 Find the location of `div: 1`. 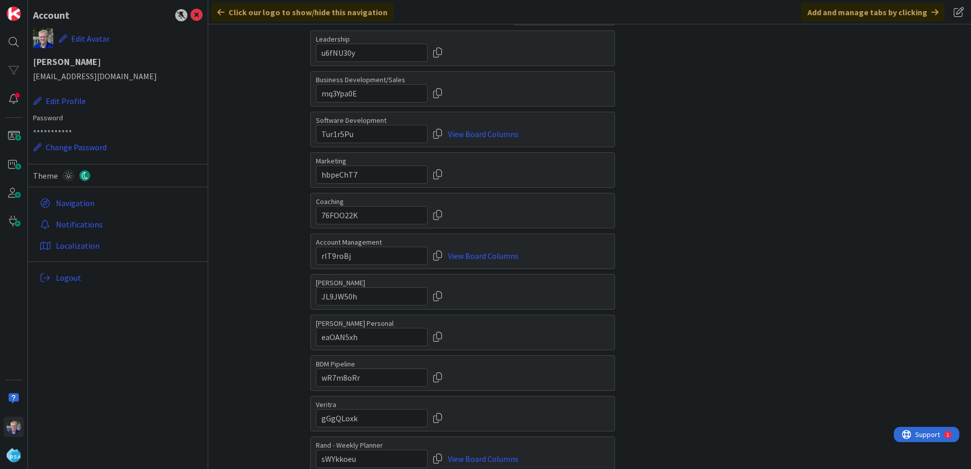

div: 1 is located at coordinates (54, 8).